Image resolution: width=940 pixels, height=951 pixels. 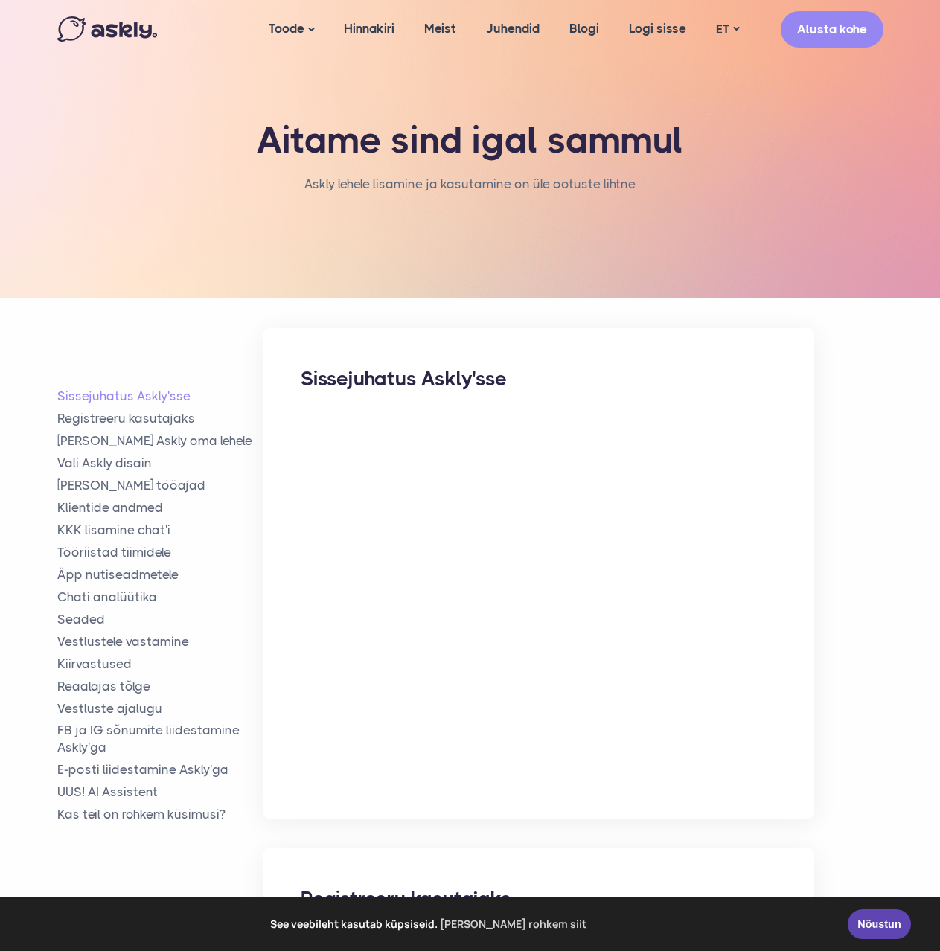 I want to click on a: Vestlustele vastamine, so click(x=161, y=642).